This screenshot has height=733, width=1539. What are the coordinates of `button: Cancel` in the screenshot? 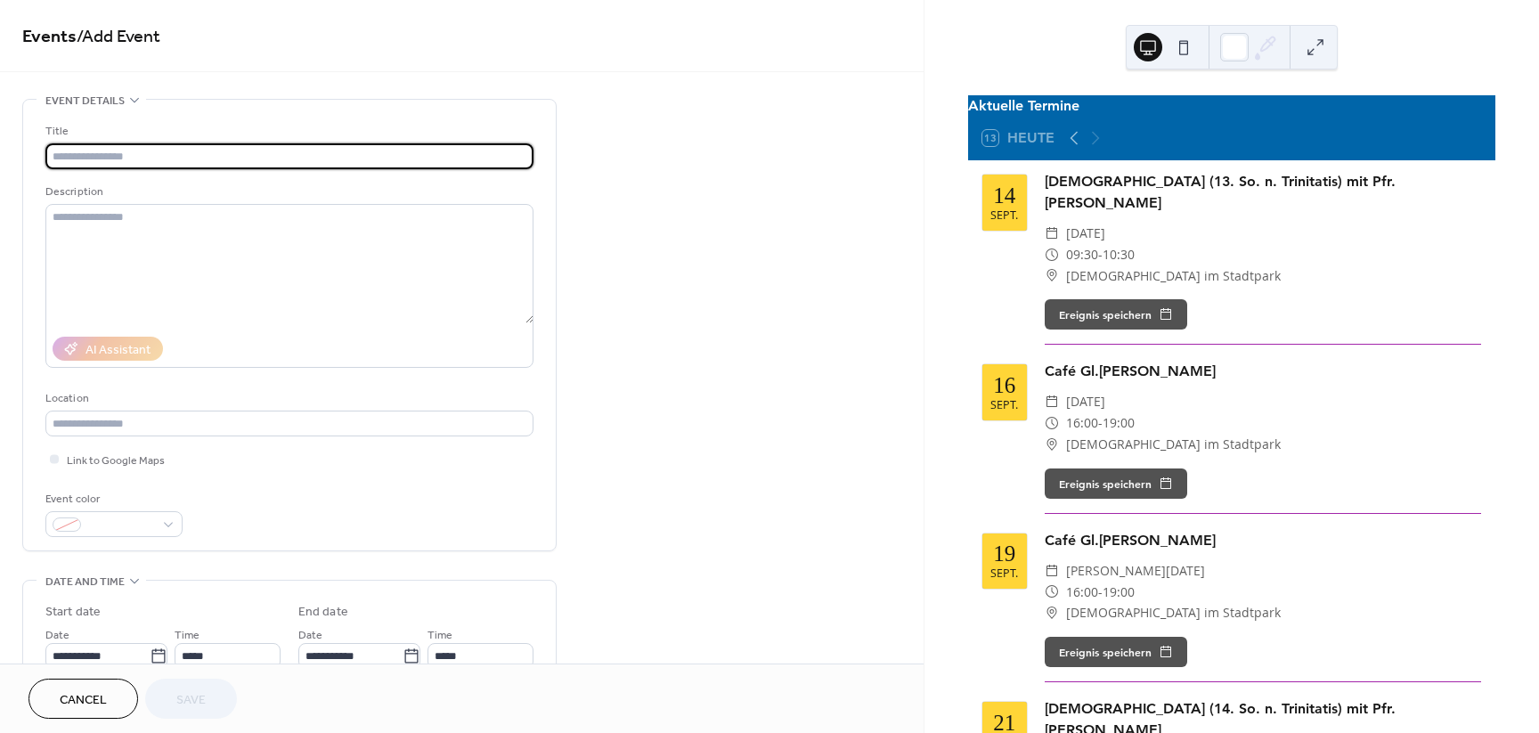 It's located at (83, 698).